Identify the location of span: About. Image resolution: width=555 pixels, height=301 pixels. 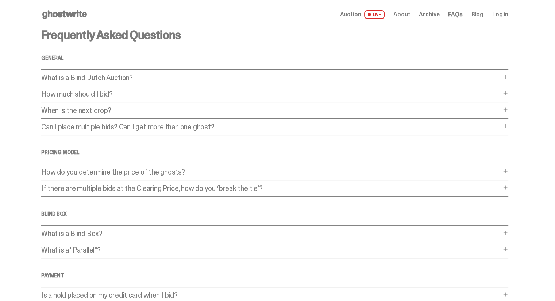
(402, 15).